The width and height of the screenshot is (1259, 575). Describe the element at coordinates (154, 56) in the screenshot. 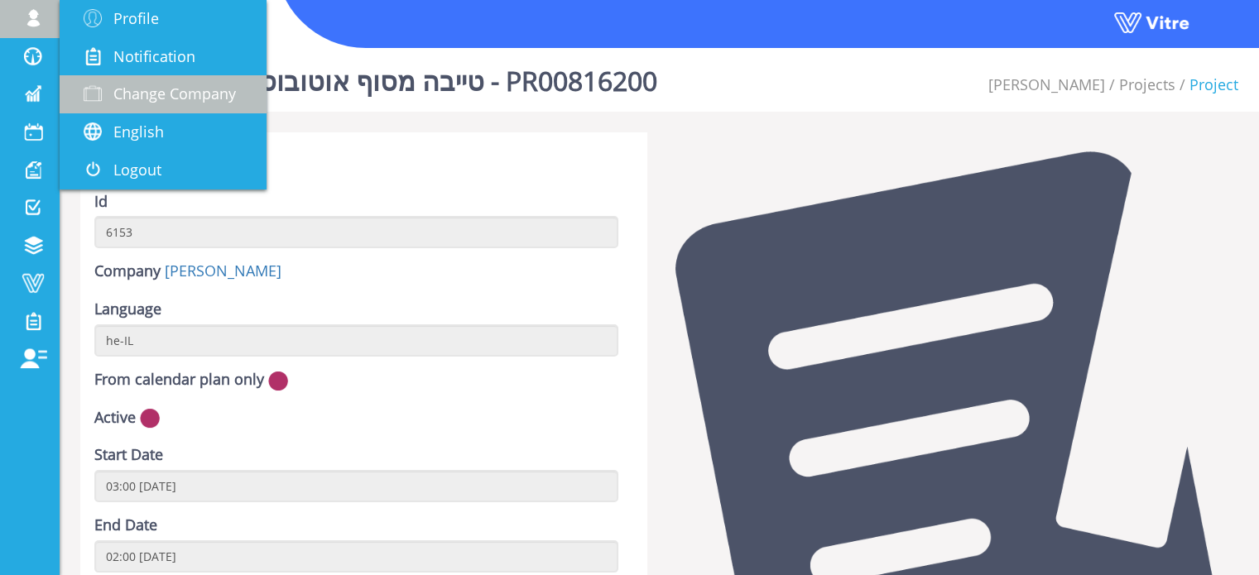

I see `span: Notification` at that location.